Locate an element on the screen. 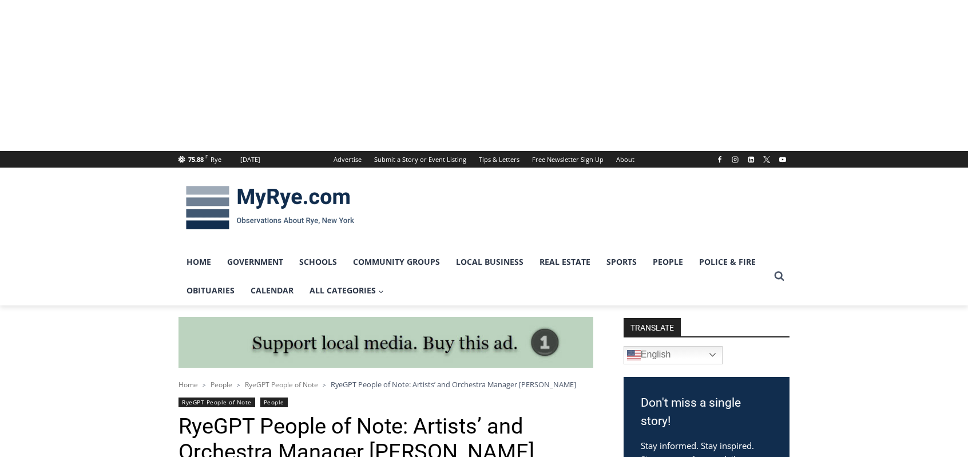 The image size is (968, 457). nav: Breadcrumbs is located at coordinates (386, 385).